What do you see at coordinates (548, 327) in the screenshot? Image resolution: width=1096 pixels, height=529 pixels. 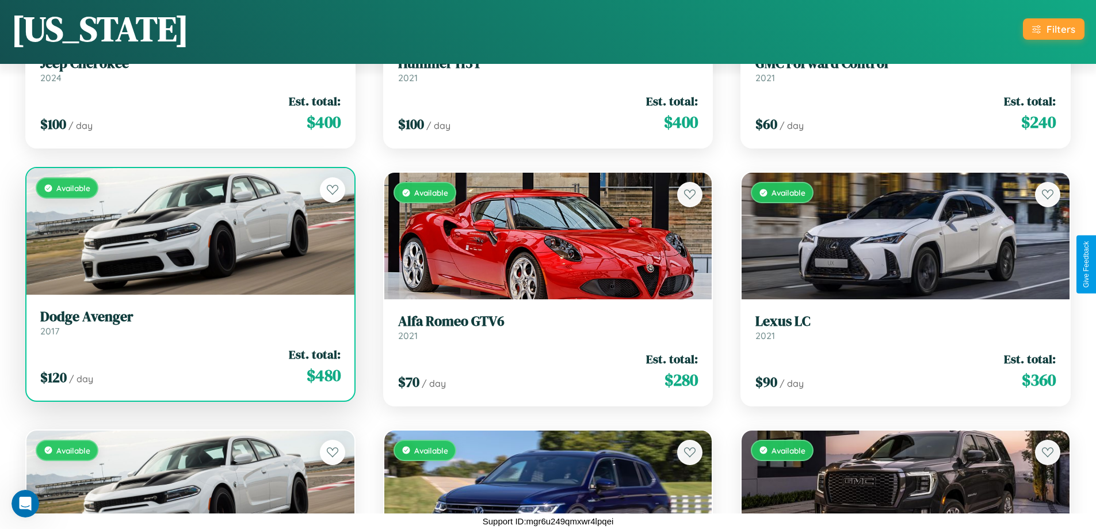 I see `a: Alfa Romeo GTV62021` at bounding box center [548, 327].